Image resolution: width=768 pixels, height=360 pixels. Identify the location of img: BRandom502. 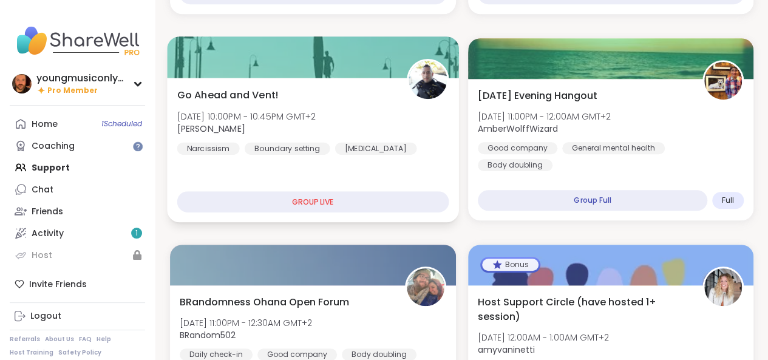
(426, 287).